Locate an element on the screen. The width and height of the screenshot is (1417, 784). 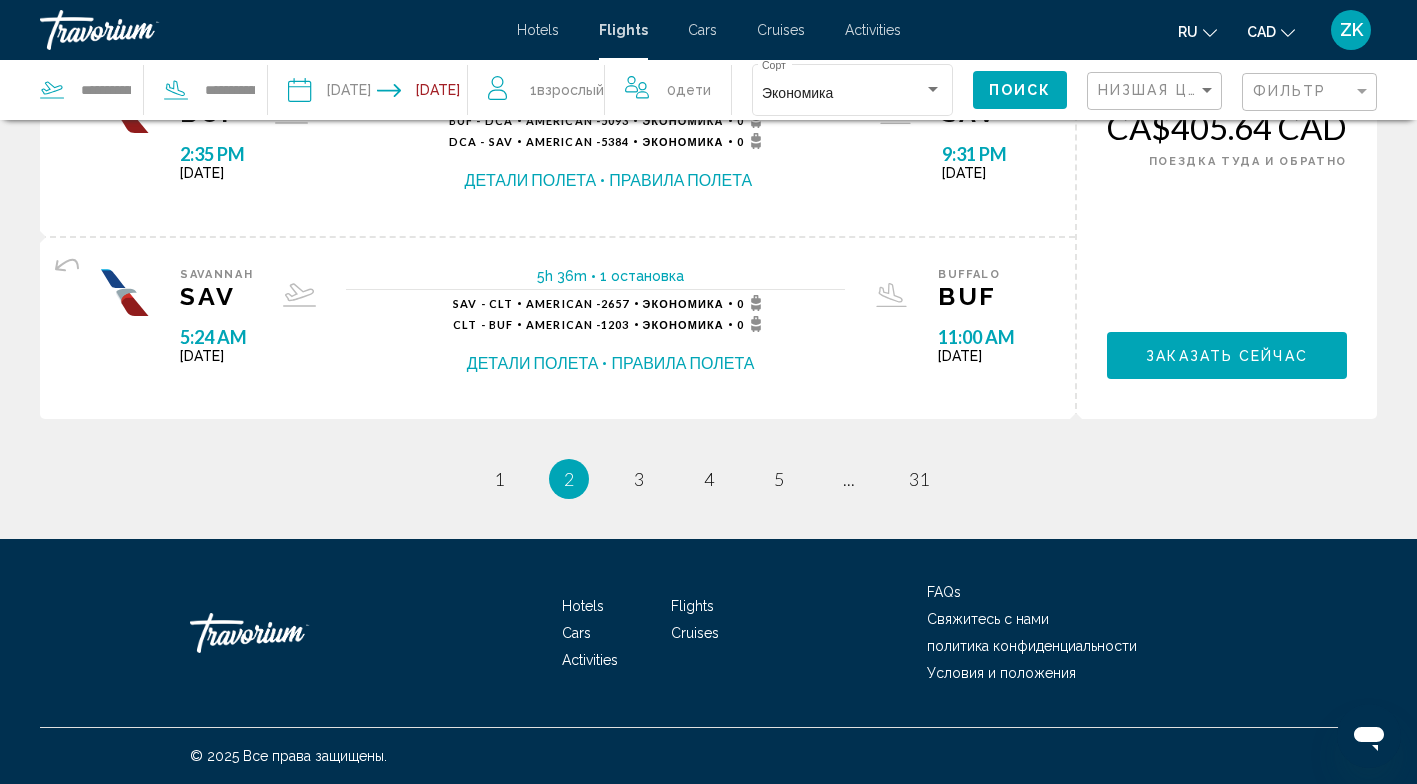
span: BUF is located at coordinates (976, 296).